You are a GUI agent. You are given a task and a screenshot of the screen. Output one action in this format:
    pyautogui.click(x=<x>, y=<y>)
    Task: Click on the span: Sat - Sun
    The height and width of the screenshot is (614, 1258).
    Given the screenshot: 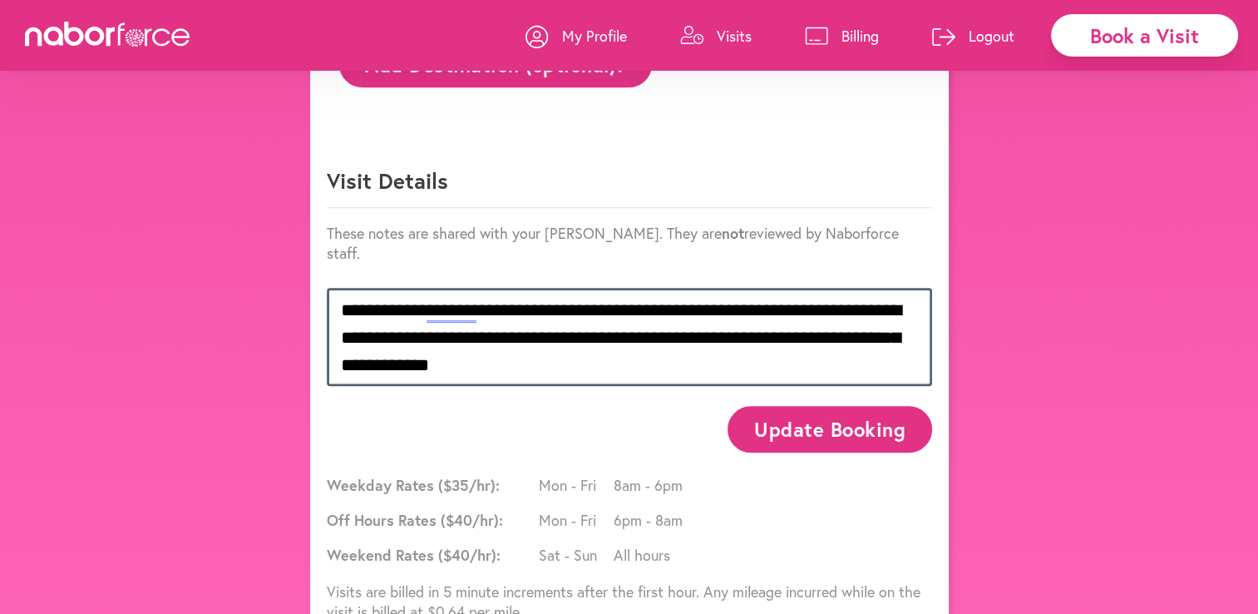 What is the action you would take?
    pyautogui.click(x=576, y=555)
    